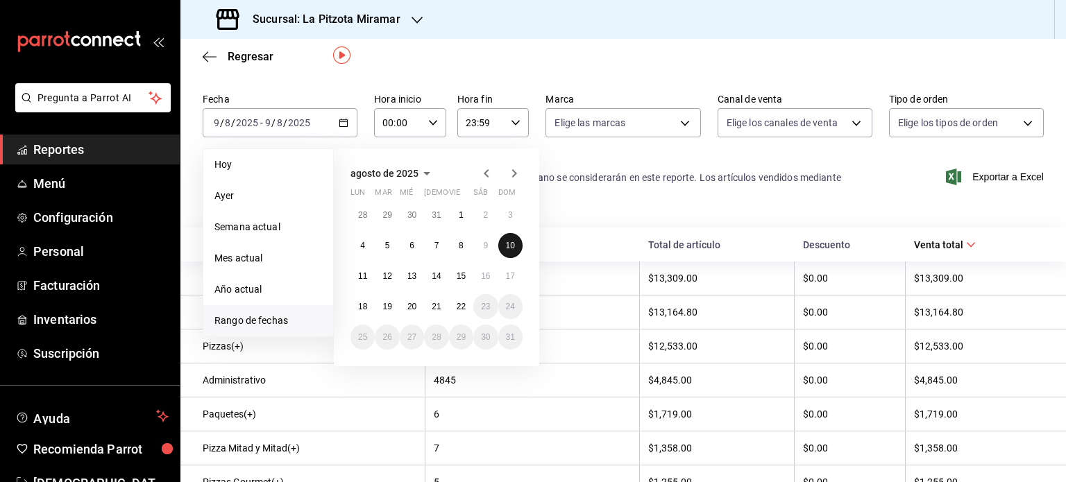  Describe the element at coordinates (238, 56) in the screenshot. I see `button: Regresar` at that location.